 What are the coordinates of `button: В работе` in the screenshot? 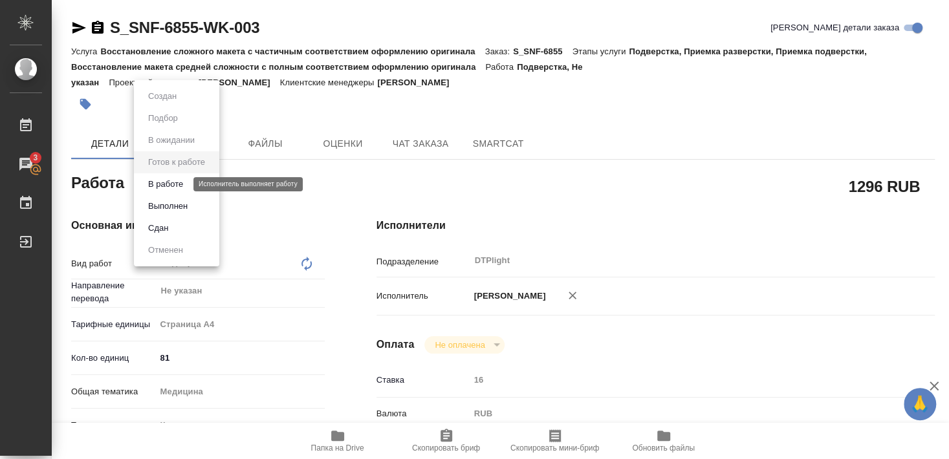 It's located at (166, 184).